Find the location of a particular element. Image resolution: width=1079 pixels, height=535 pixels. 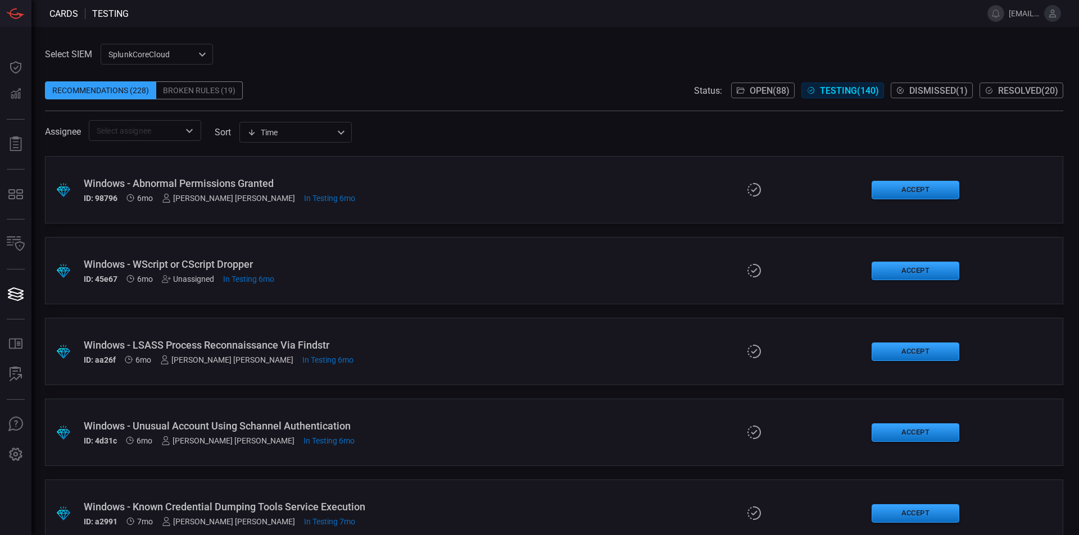

button: Inventory is located at coordinates (16, 244).